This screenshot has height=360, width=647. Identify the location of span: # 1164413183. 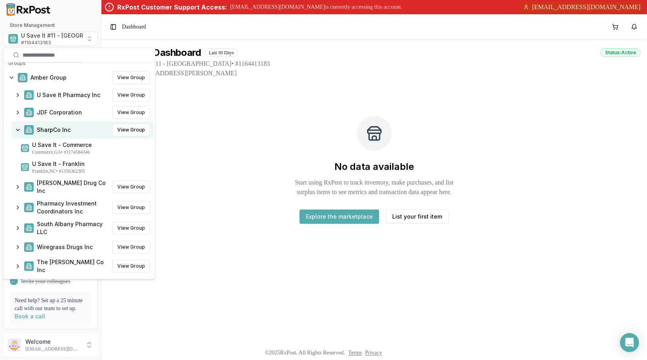
(36, 43).